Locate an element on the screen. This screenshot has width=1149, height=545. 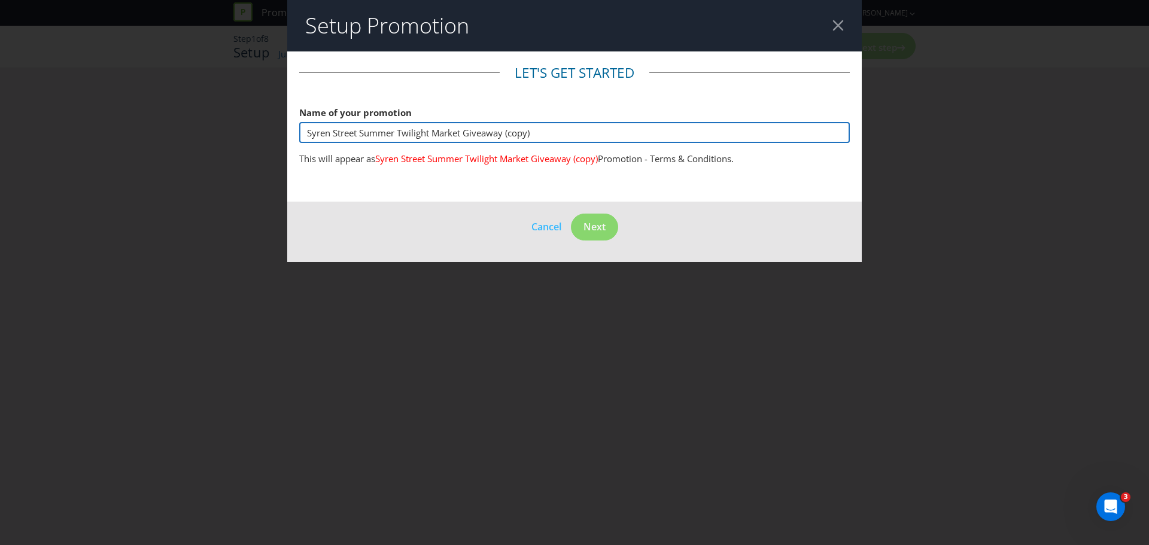
button: Next is located at coordinates (594, 227).